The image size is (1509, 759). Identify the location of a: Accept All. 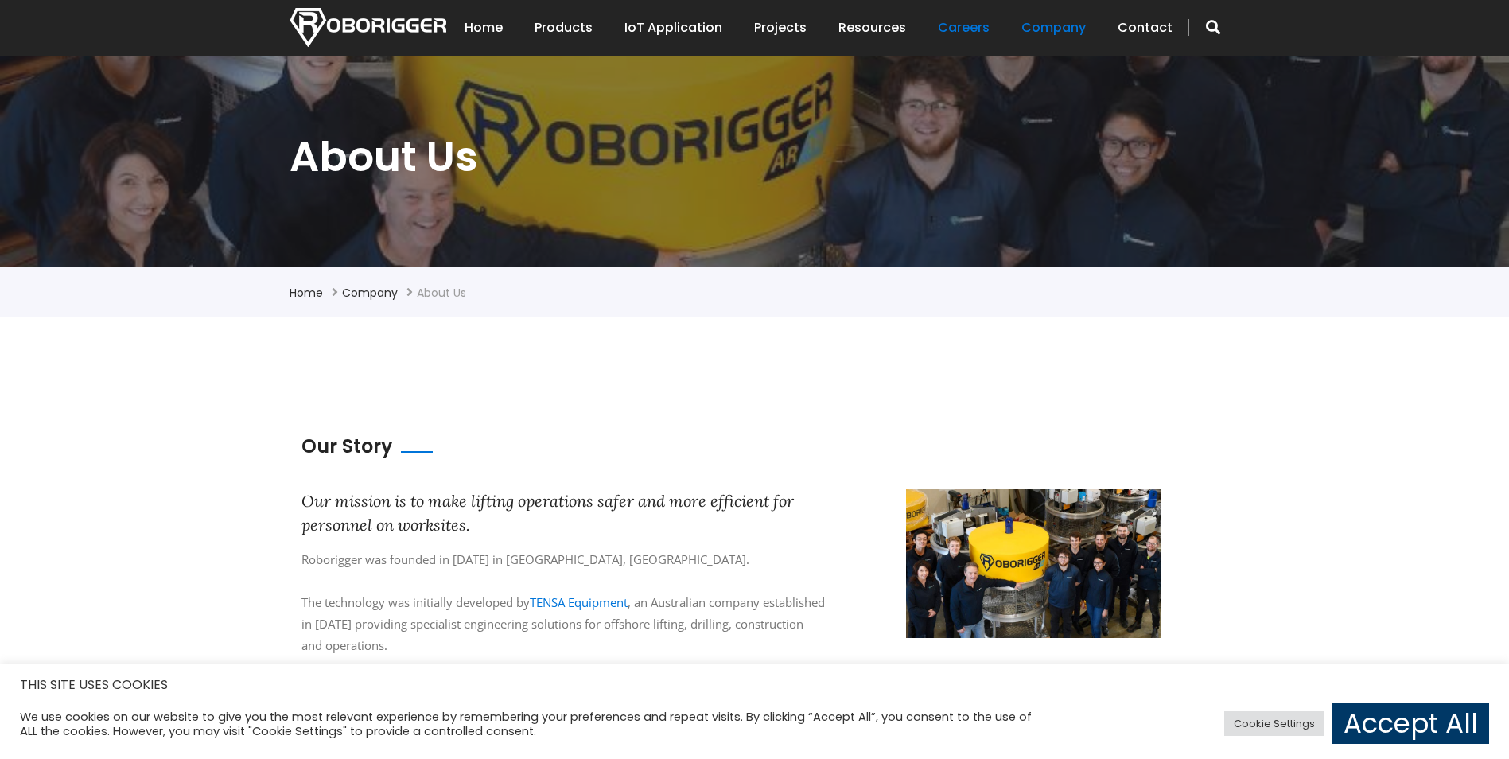
(1410, 723).